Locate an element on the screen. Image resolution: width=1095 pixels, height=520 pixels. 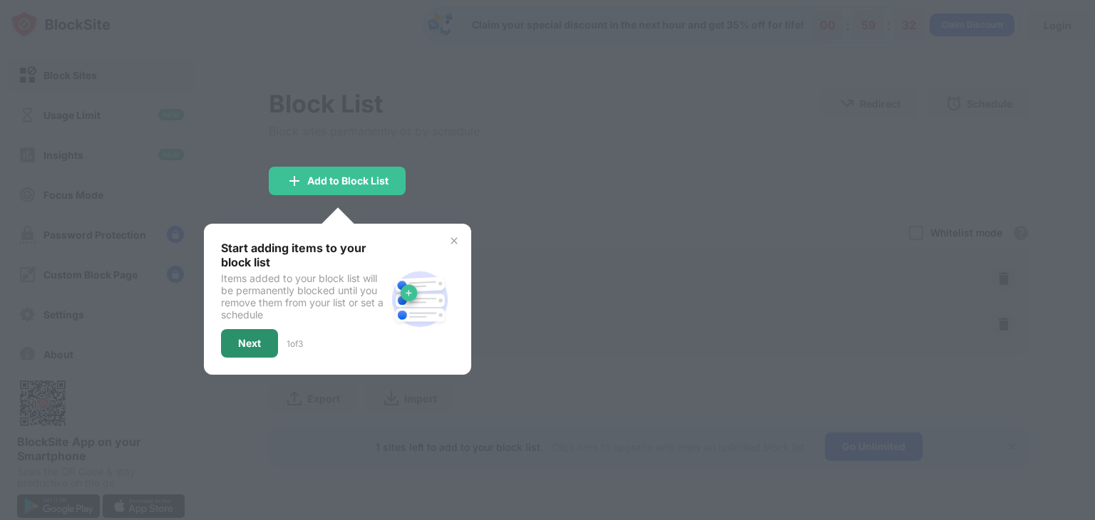
div: 1 of 3 is located at coordinates (294, 344).